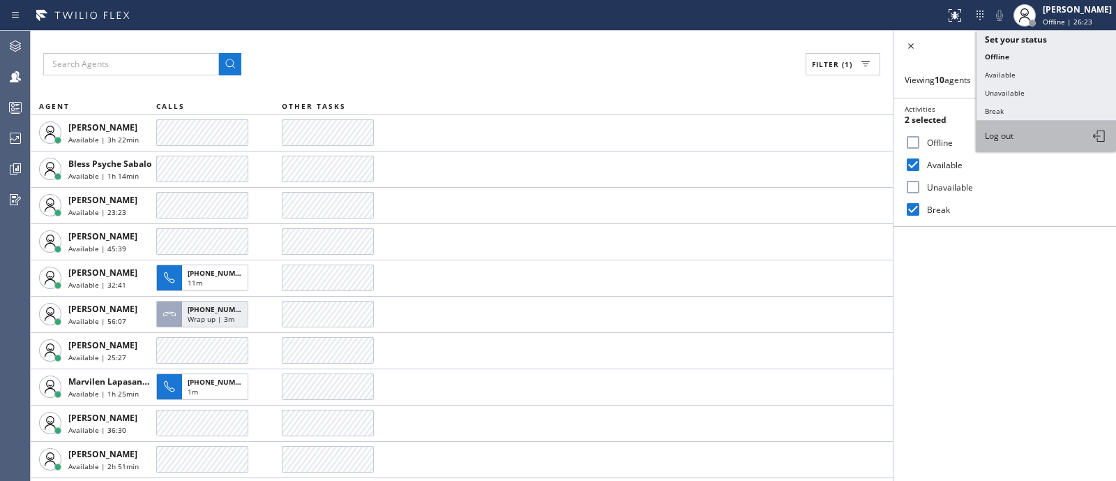 Image resolution: width=1116 pixels, height=481 pixels. I want to click on span: 1m, so click(193, 391).